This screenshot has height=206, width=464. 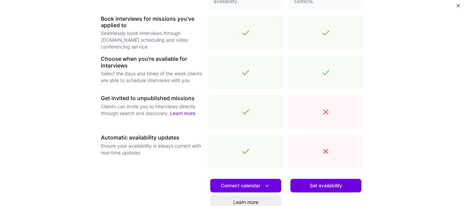 I want to click on i: icon DownArrowWhite, so click(x=267, y=186).